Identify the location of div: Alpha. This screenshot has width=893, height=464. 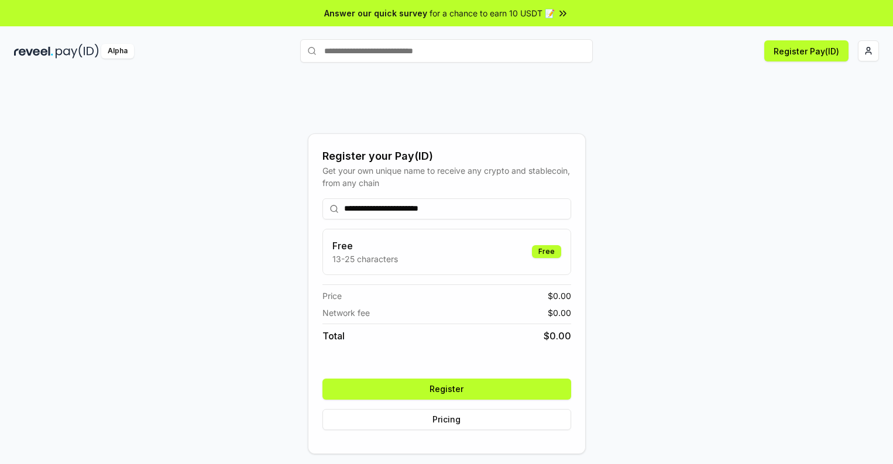
(118, 51).